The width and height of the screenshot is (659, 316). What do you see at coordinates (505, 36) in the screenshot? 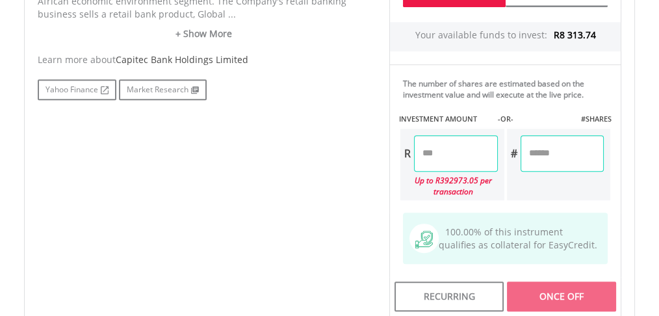
I see `div: Your available funds to invest:` at bounding box center [505, 36].